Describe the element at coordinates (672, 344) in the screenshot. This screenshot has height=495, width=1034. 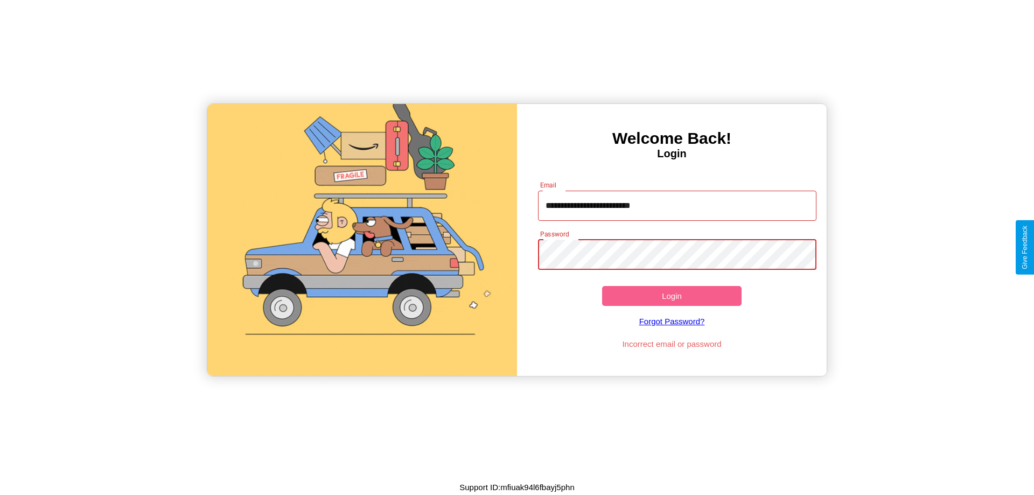
I see `p: Incorrect email or password` at that location.